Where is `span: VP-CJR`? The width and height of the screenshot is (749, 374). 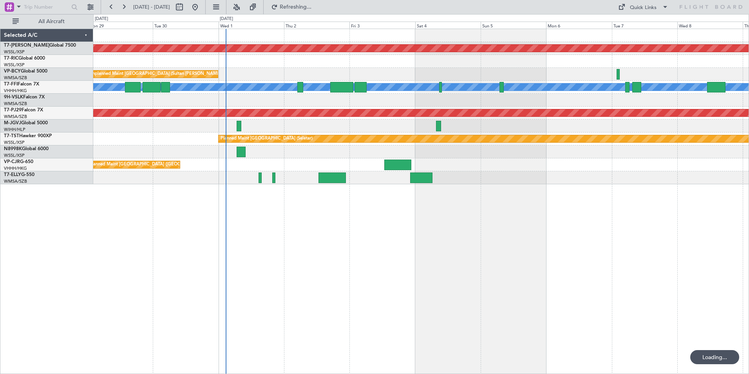
span: VP-CJR is located at coordinates (12, 162).